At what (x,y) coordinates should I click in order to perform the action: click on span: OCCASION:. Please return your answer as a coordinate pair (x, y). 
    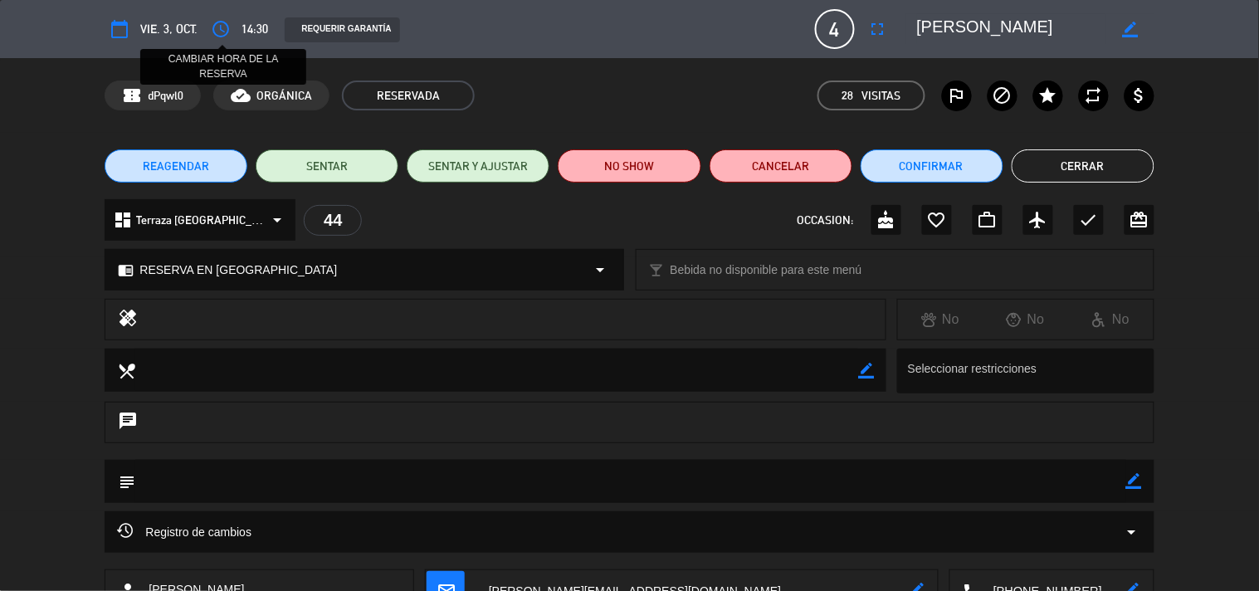
    Looking at the image, I should click on (826, 220).